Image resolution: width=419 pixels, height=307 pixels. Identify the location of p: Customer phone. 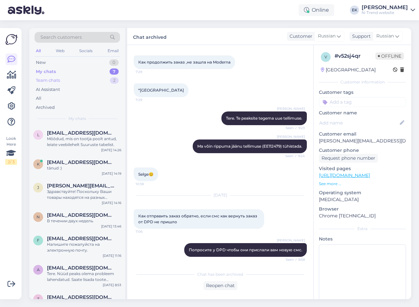
(362, 150).